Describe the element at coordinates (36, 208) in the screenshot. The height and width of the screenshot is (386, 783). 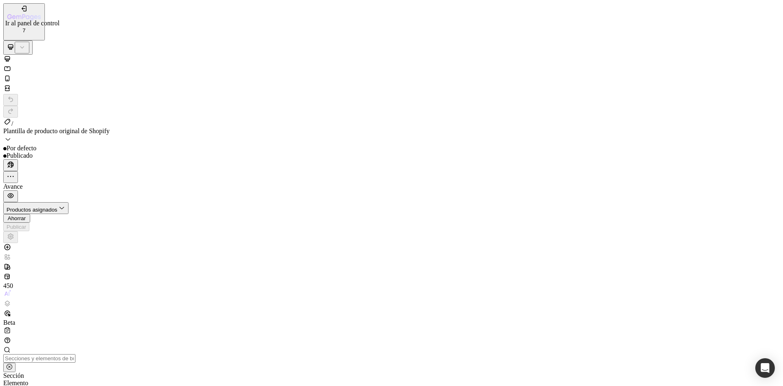
I see `button: Productos asignados` at that location.